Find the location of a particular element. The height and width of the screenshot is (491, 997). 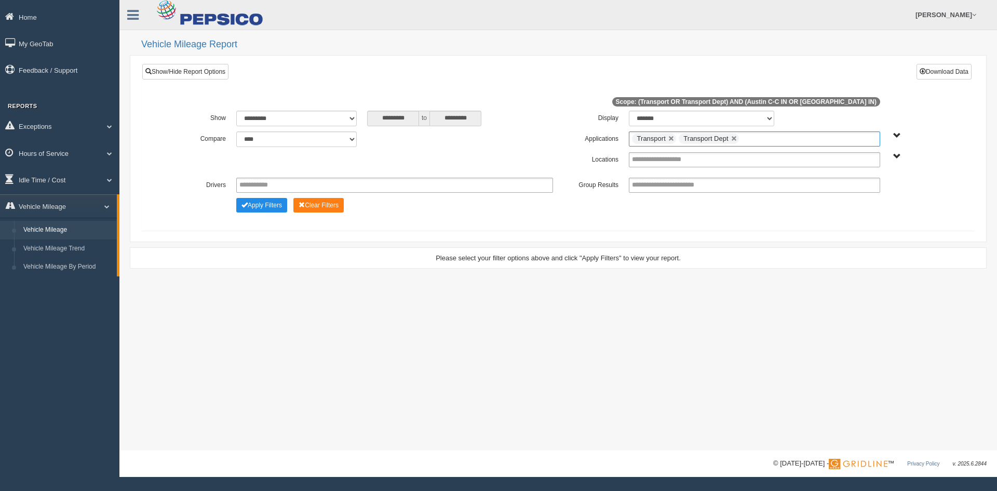

label: Compare is located at coordinates (198, 138).